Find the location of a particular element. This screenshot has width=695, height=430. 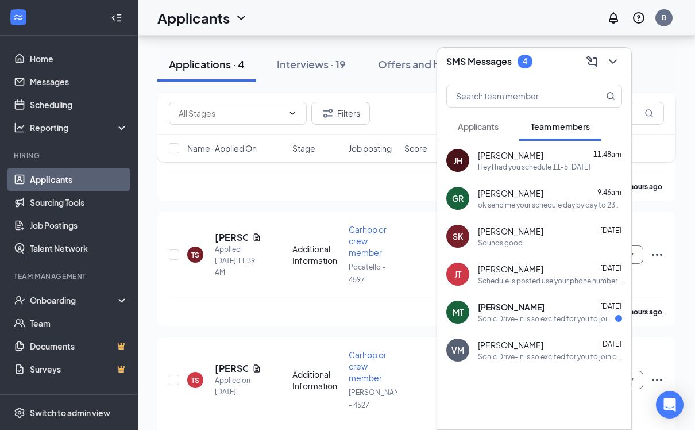

svg: QuestionInfo is located at coordinates (639, 18).